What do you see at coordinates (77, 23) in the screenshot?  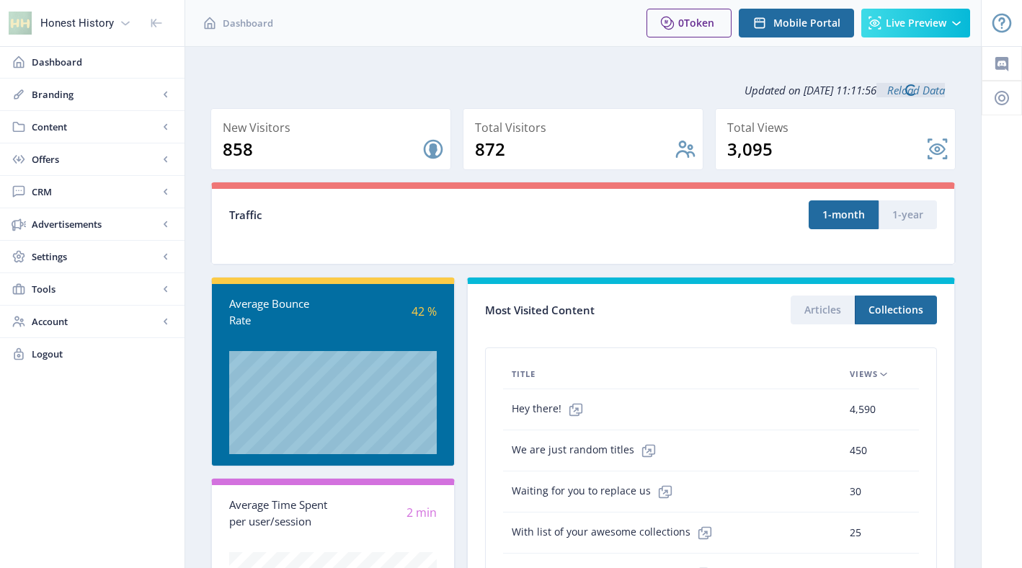 I see `div: Honest History` at bounding box center [77, 23].